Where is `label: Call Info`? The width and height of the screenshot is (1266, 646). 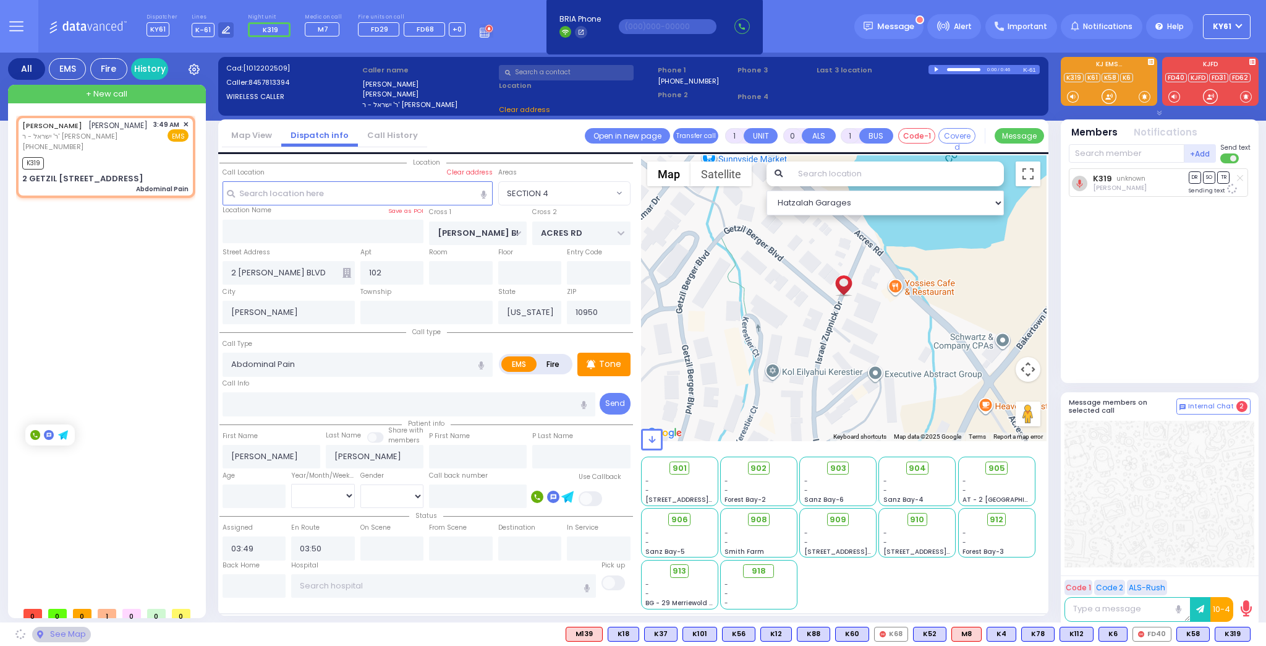
label: Call Info is located at coordinates (236, 383).